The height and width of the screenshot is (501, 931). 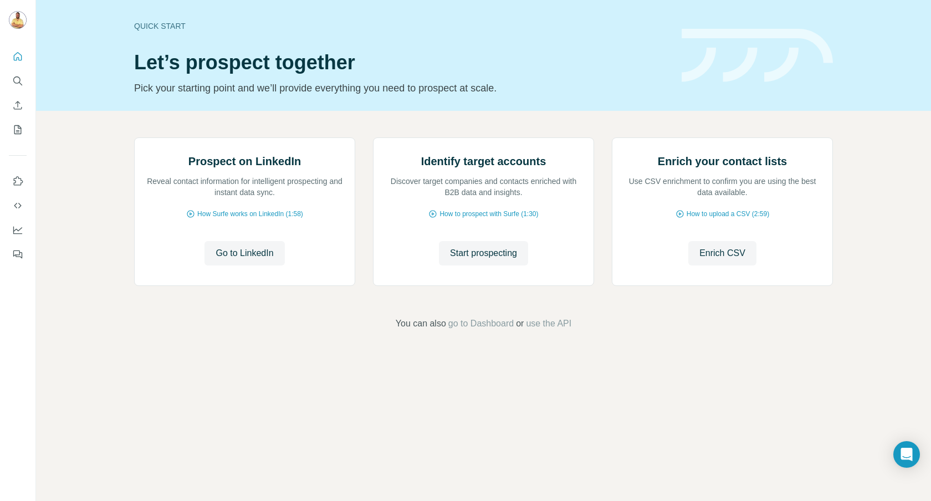 What do you see at coordinates (484, 161) in the screenshot?
I see `h2: Identify target accounts` at bounding box center [484, 161].